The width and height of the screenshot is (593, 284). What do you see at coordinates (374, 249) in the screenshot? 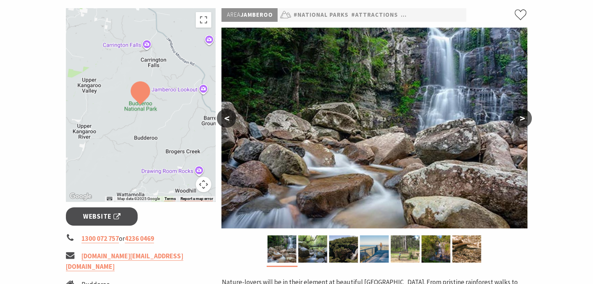
I see `img: A man stands at Jamberoo lookout, Budderoo National Park. Photo credit: Michael Van Ewijk ©` at bounding box center [374, 249].